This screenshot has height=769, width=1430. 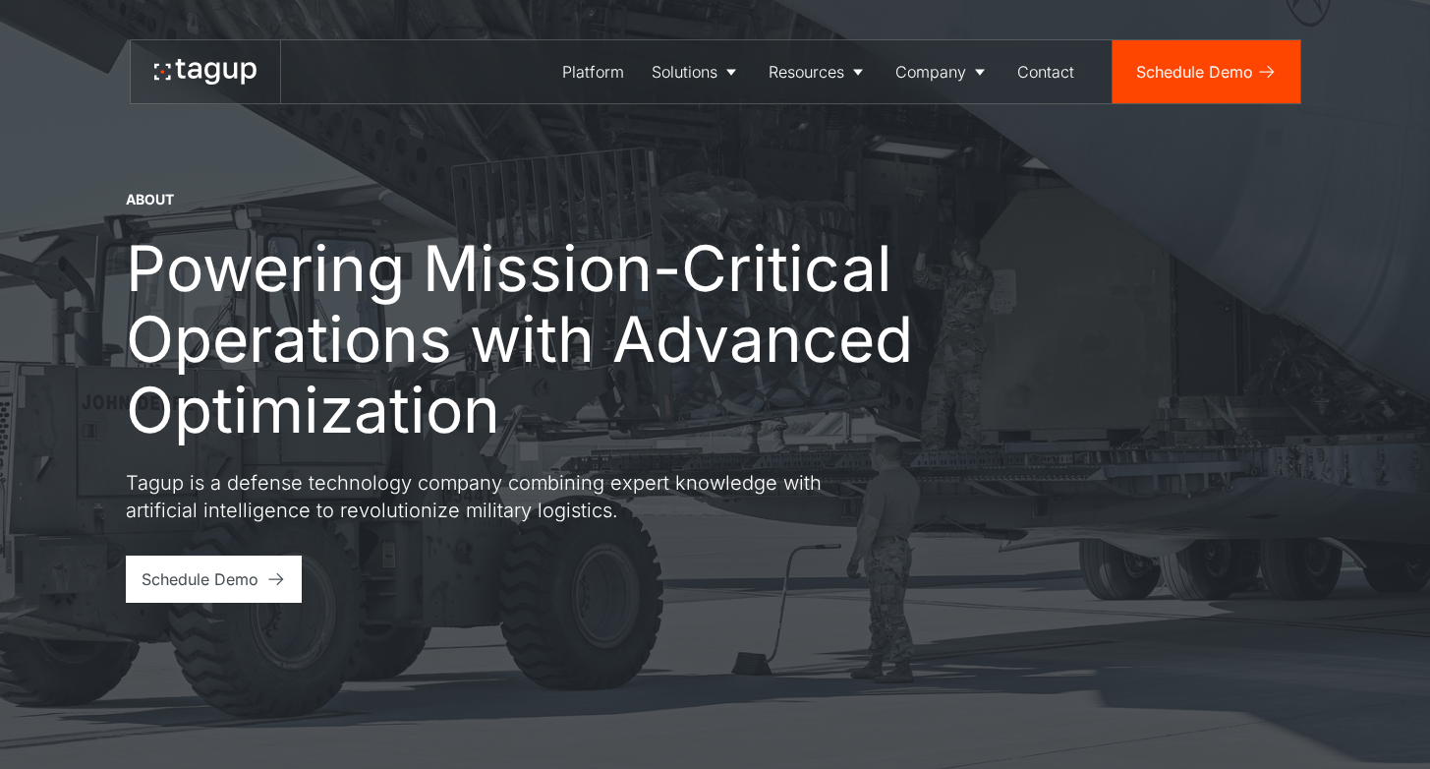 I want to click on a: Contact, so click(x=1046, y=72).